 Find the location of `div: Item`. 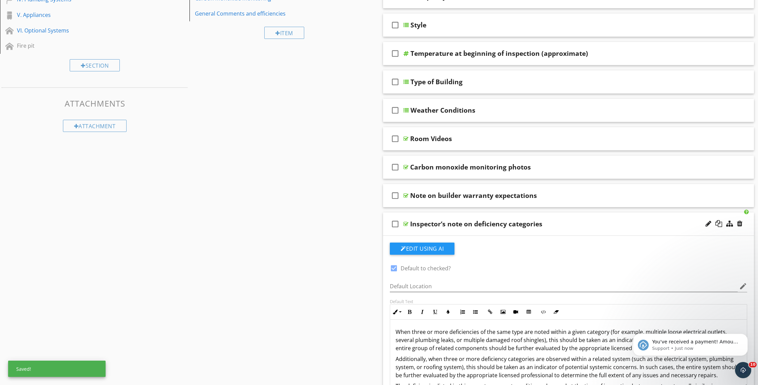

div: Item is located at coordinates (284, 33).